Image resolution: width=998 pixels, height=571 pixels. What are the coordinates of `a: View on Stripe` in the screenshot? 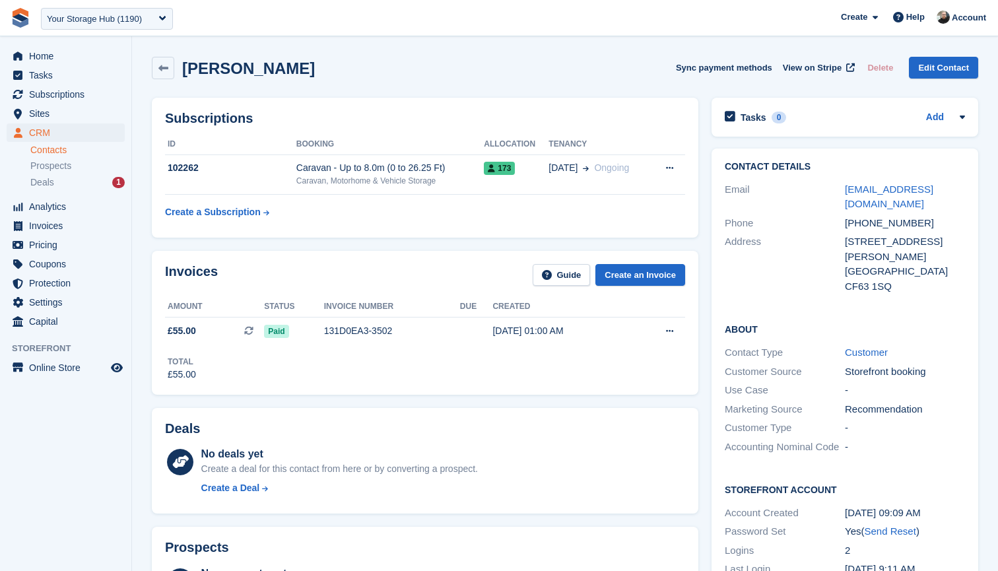 It's located at (817, 67).